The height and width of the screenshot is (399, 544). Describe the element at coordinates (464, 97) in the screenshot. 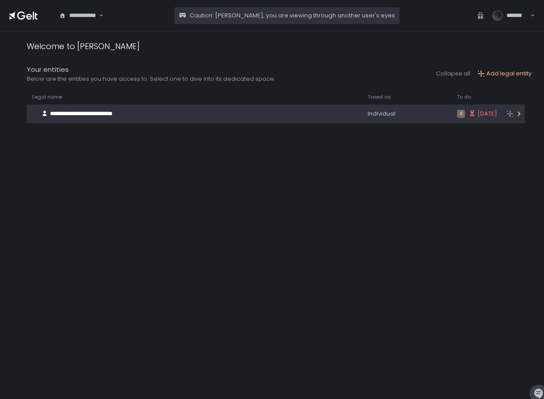

I see `span: To do` at that location.